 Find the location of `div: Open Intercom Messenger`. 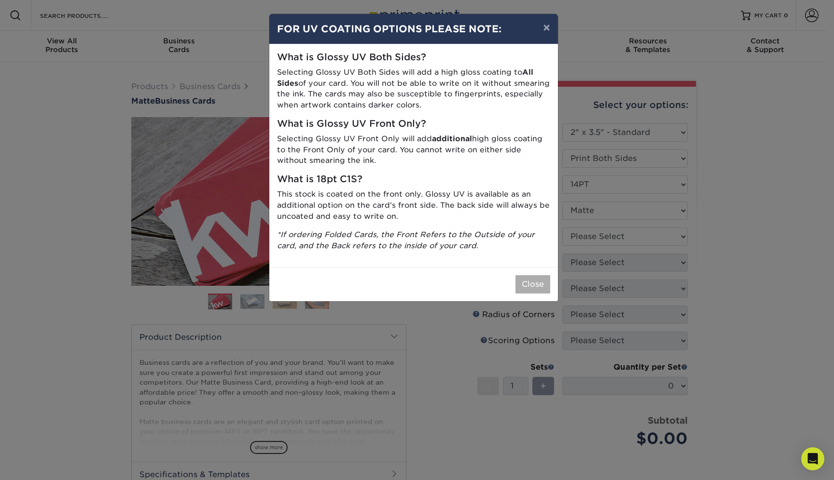

div: Open Intercom Messenger is located at coordinates (812, 459).